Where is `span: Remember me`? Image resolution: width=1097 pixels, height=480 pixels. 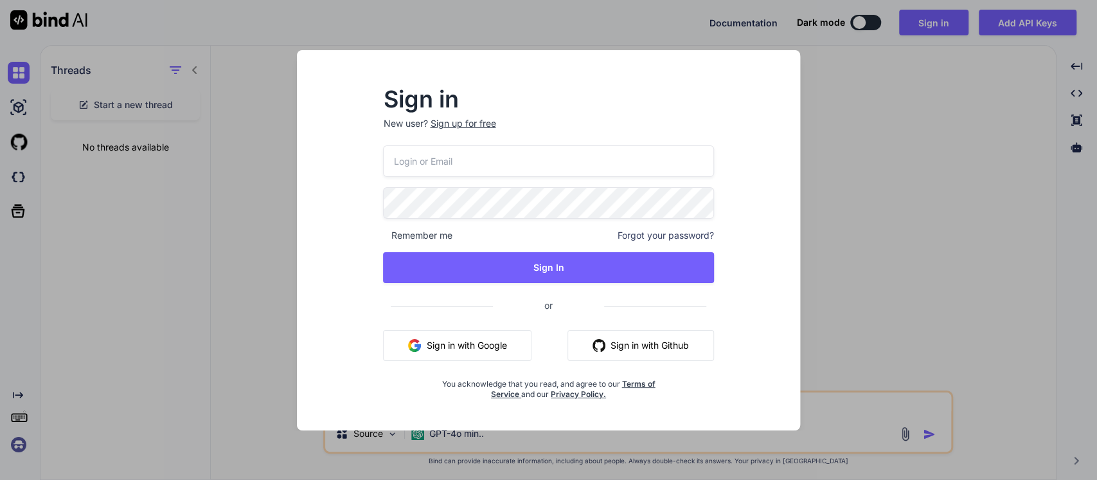
span: Remember me is located at coordinates (417, 235).